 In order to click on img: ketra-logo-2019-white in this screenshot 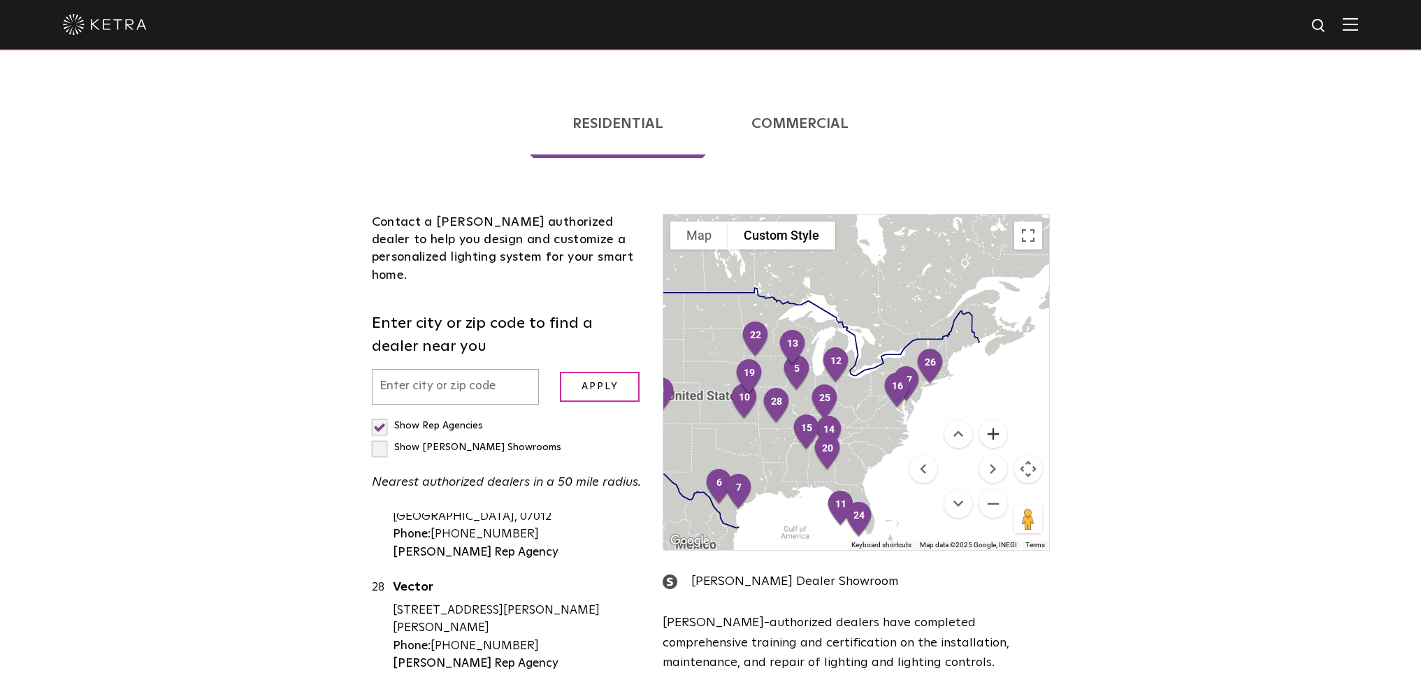, I will do `click(105, 24)`.